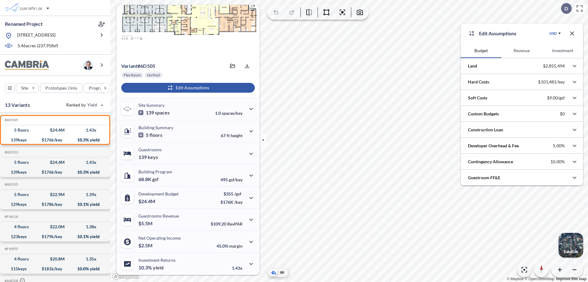 This screenshot has width=588, height=282. Describe the element at coordinates (149, 179) in the screenshot. I see `p: 68.8K` at that location.